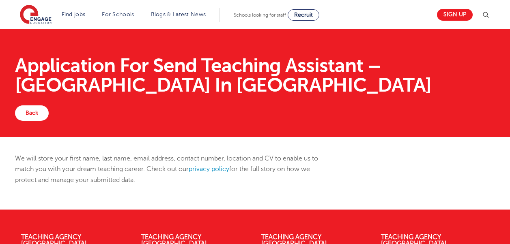 The height and width of the screenshot is (244, 510). What do you see at coordinates (32, 113) in the screenshot?
I see `a: Back` at bounding box center [32, 113].